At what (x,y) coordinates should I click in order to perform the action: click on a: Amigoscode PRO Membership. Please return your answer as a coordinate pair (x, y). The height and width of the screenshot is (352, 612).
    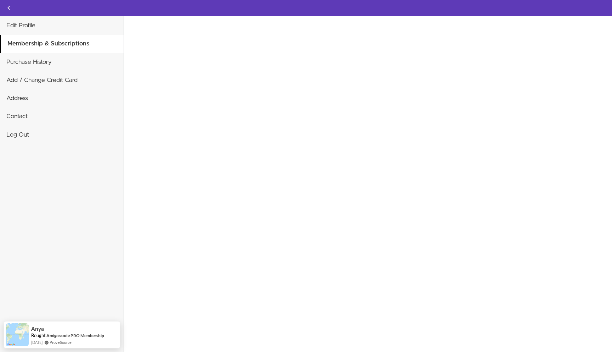
    Looking at the image, I should click on (75, 335).